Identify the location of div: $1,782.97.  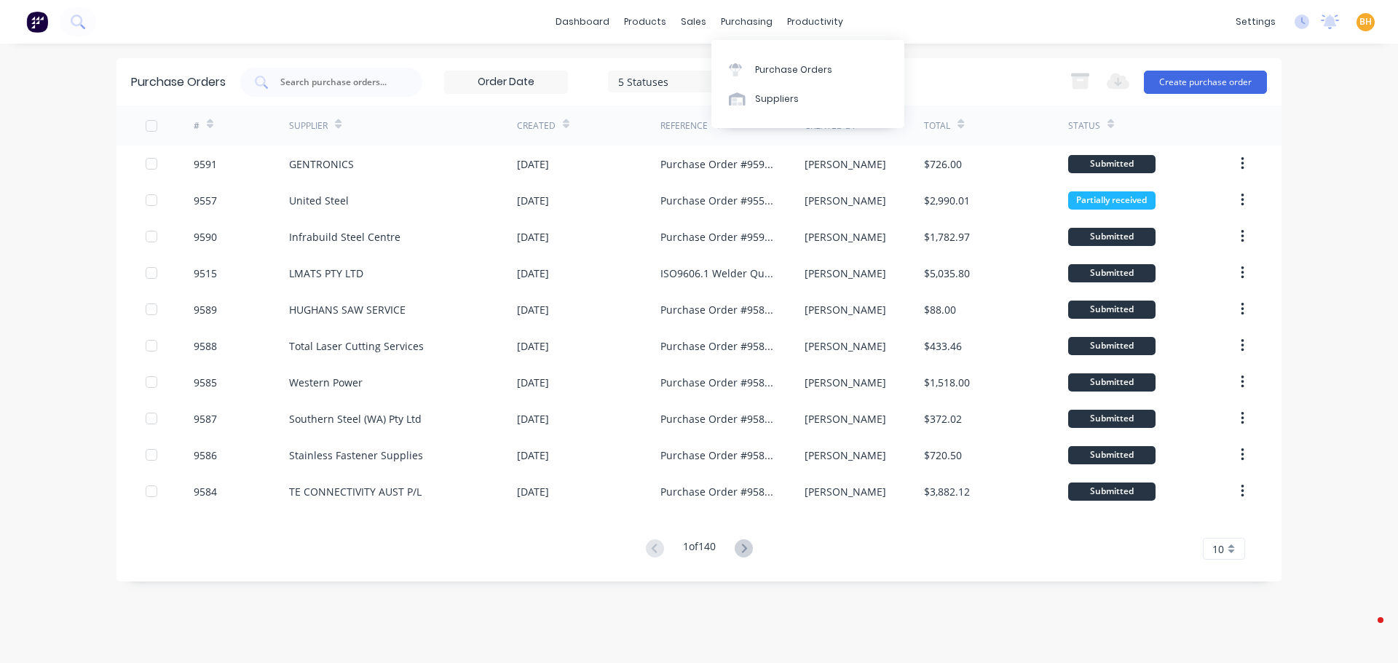
(946, 237).